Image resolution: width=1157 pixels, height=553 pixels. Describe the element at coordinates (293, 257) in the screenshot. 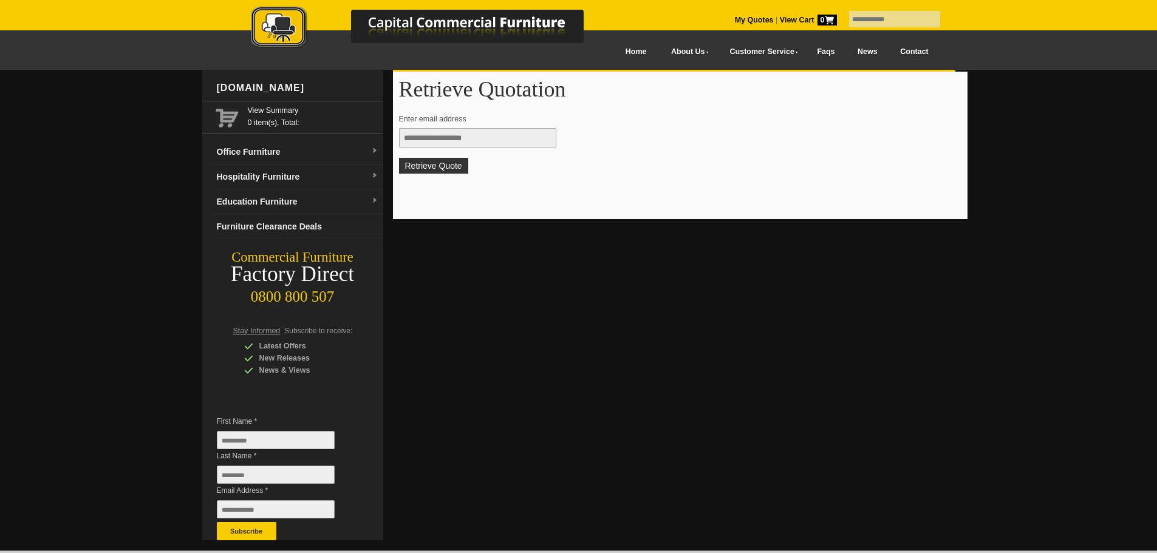

I see `div: Commercial Furniture` at that location.